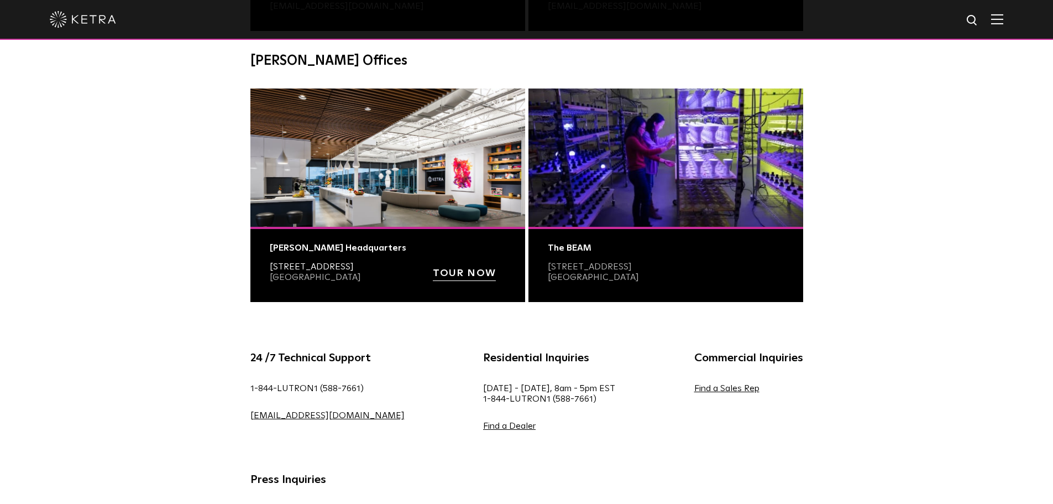 The image size is (1053, 504). What do you see at coordinates (972, 20) in the screenshot?
I see `img: search icon` at bounding box center [972, 20].